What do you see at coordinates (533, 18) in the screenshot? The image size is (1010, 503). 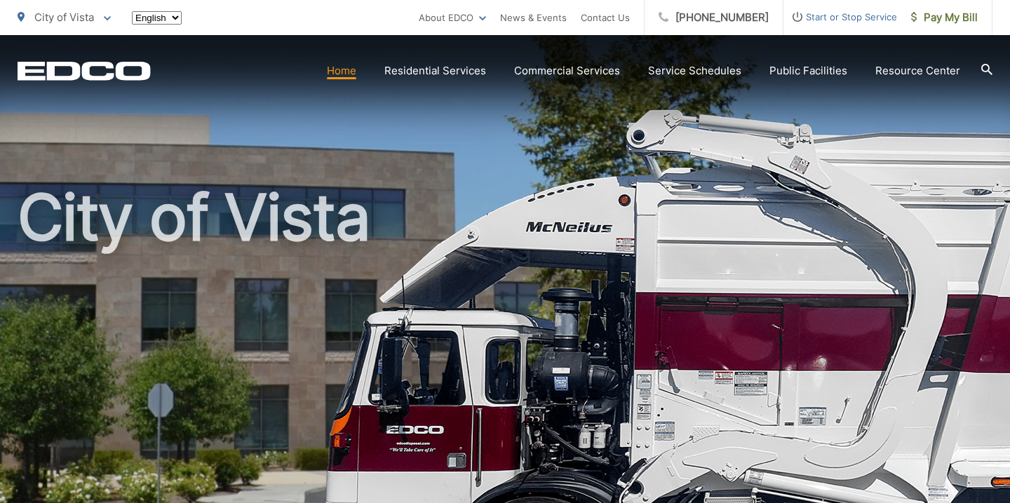 I see `a: News & Events` at bounding box center [533, 18].